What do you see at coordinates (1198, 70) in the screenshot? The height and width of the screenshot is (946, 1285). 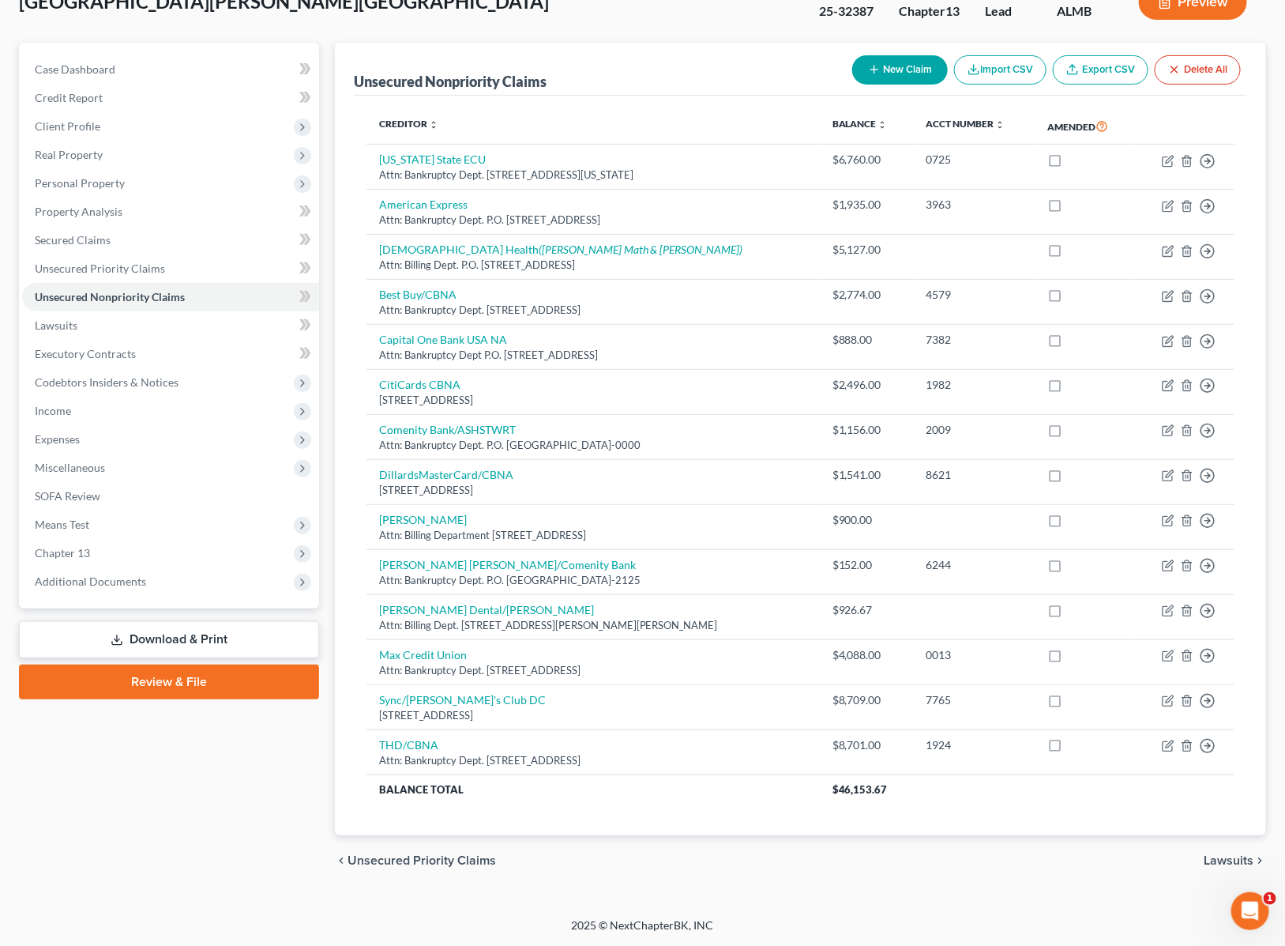 I see `button: Delete All` at bounding box center [1198, 70].